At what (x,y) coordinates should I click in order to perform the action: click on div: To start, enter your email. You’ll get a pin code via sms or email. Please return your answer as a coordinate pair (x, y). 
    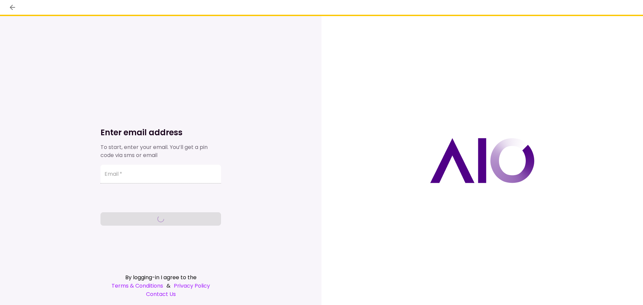
    Looking at the image, I should click on (161, 151).